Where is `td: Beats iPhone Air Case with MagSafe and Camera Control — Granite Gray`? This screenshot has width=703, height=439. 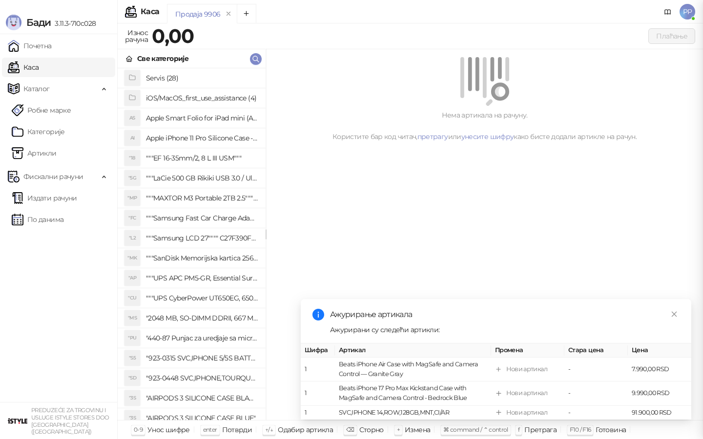
td: Beats iPhone Air Case with MagSafe and Camera Control — Granite Gray is located at coordinates (413, 369).